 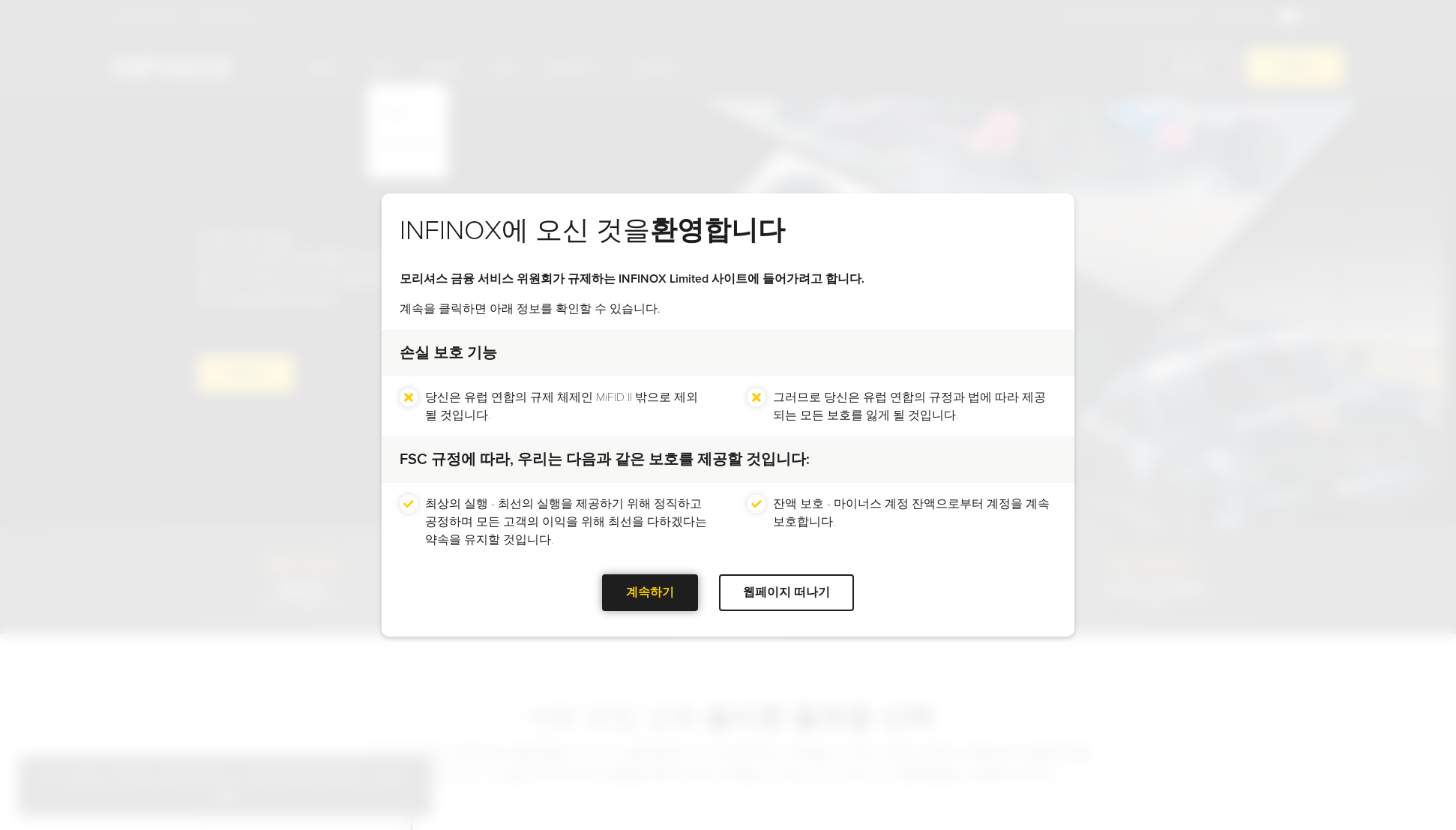 I want to click on p: 계속을 클릭하면 아래 정보를 확인할 수 있습니다., so click(x=728, y=308).